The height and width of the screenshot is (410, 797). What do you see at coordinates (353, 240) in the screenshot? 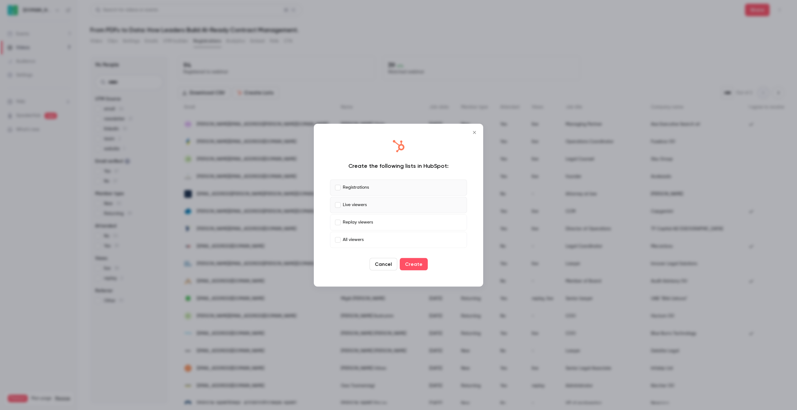
I see `p: All viewers` at bounding box center [353, 240].